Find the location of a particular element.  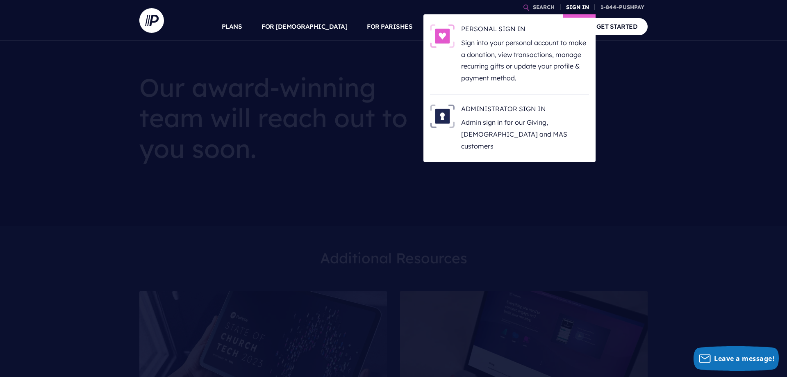

a: COMPANY is located at coordinates (551, 27).